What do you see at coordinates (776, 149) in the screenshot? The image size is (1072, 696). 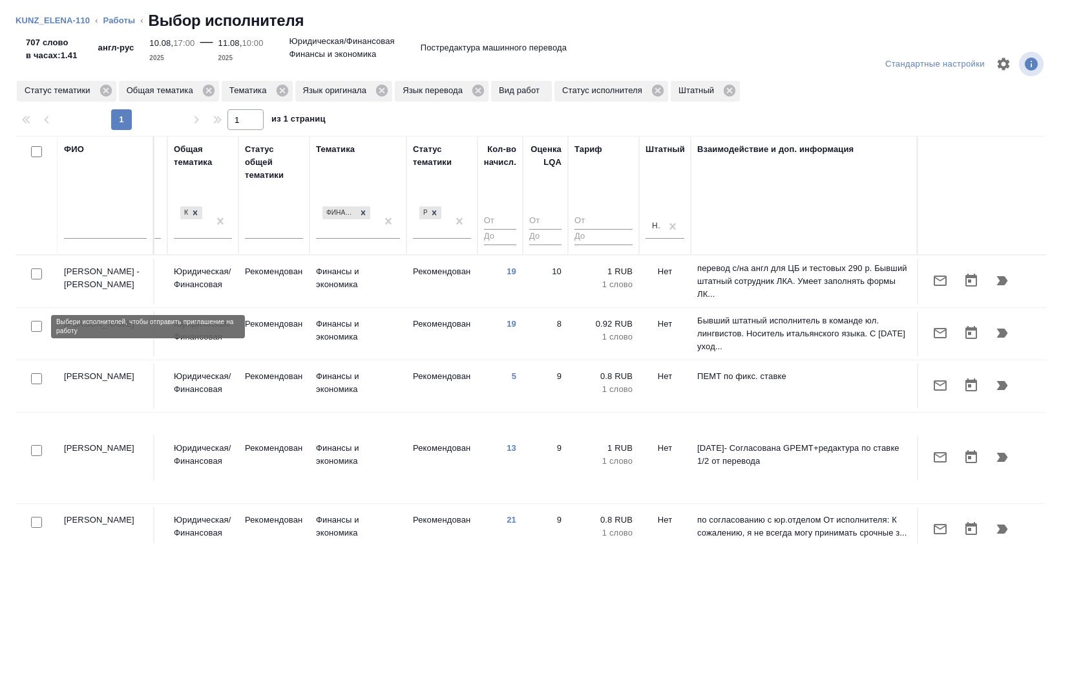 I see `div: Взаимодействие и доп. информация` at bounding box center [776, 149].